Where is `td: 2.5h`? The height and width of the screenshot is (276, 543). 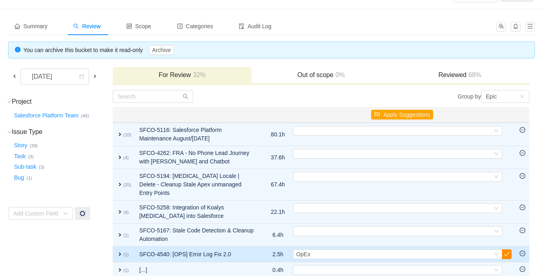 td: 2.5h is located at coordinates (278, 254).